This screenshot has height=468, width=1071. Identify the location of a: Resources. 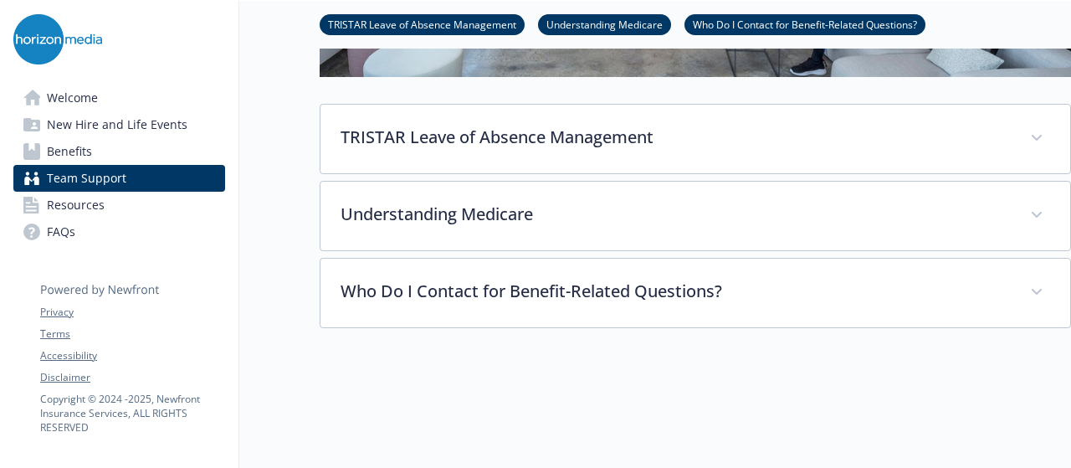
(119, 205).